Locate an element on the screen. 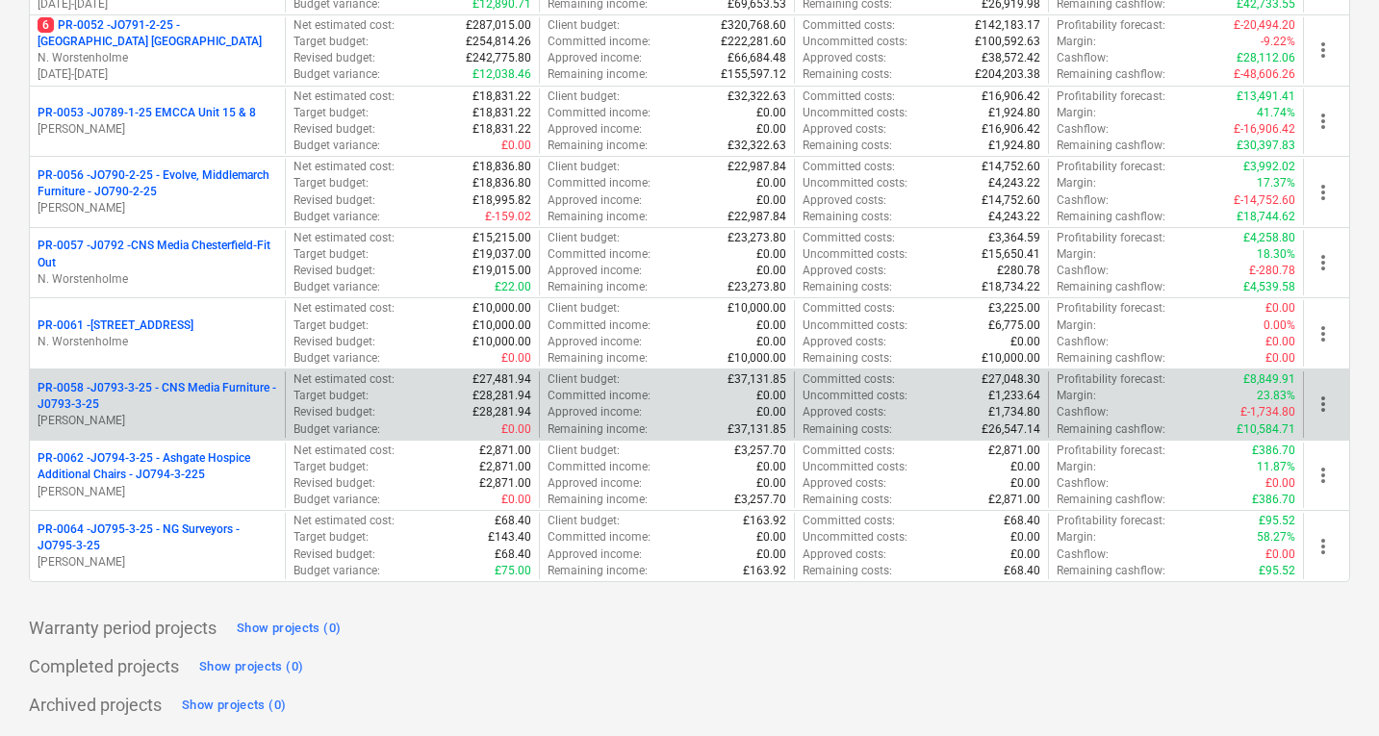 The width and height of the screenshot is (1379, 736). p: £142,183.17 is located at coordinates (1008, 25).